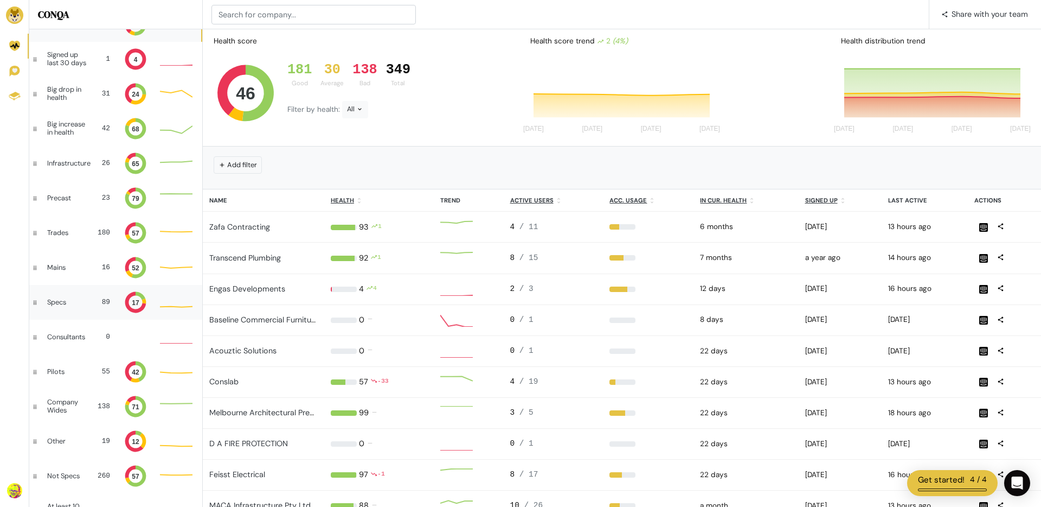 This screenshot has width=1041, height=507. I want to click on div: Bad, so click(364, 83).